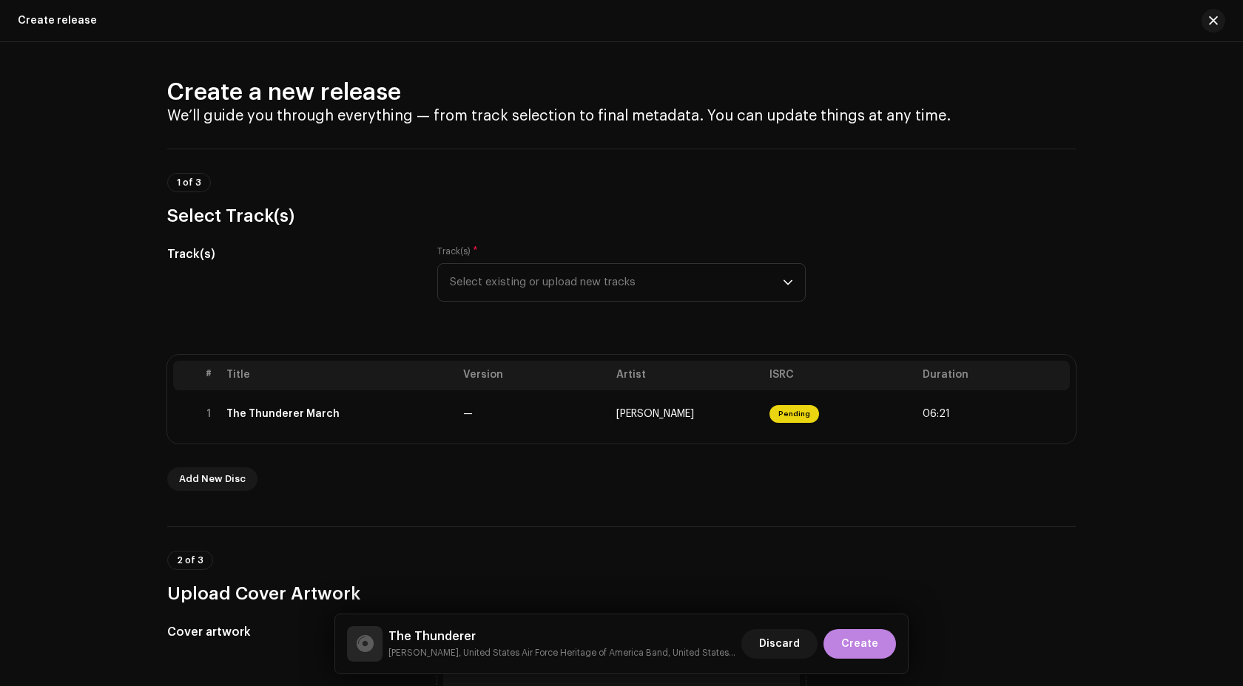  Describe the element at coordinates (561, 653) in the screenshot. I see `small: The Thunderer` at that location.